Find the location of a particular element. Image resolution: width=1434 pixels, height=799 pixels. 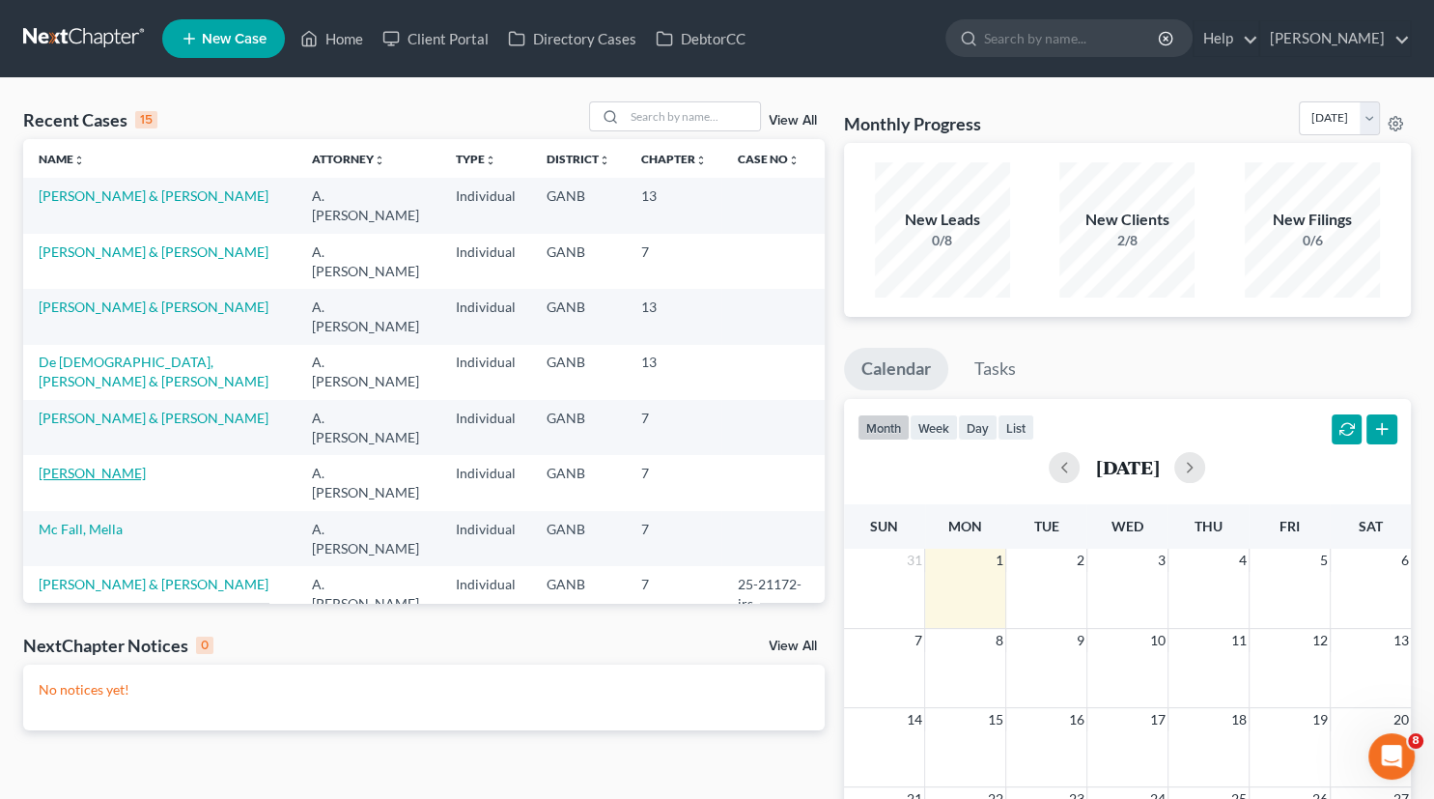

span: 2 is located at coordinates (1081, 560).